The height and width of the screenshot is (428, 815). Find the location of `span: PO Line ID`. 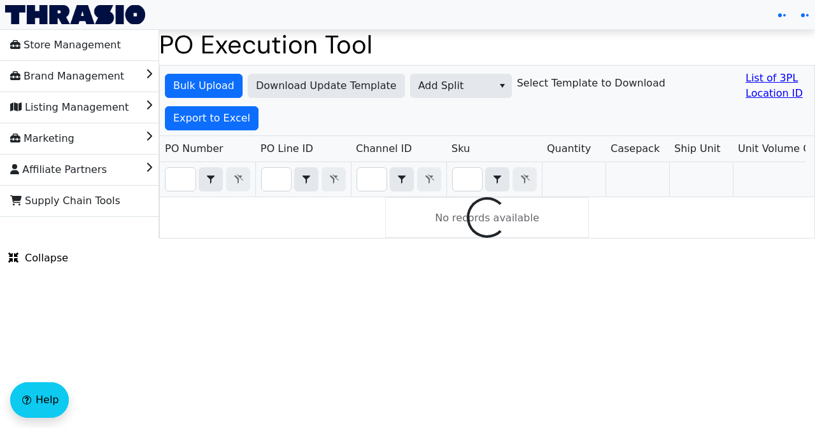

span: PO Line ID is located at coordinates (286, 149).